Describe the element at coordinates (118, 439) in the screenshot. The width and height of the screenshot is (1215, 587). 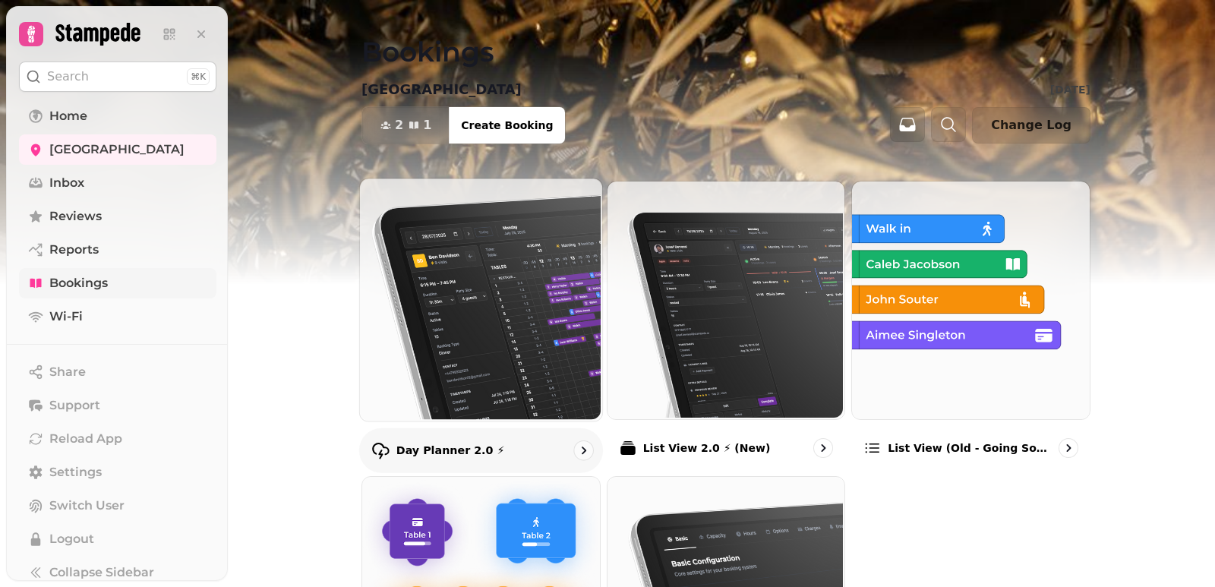
I see `button: Reload App` at that location.